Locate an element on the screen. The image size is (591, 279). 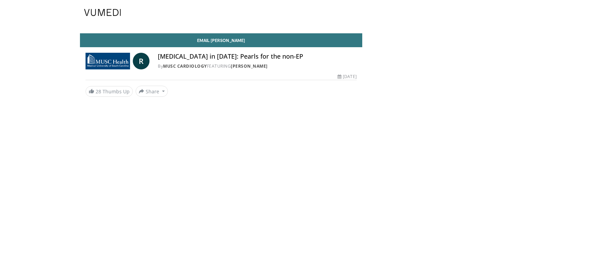
img: VuMedi Logo is located at coordinates (102, 13).